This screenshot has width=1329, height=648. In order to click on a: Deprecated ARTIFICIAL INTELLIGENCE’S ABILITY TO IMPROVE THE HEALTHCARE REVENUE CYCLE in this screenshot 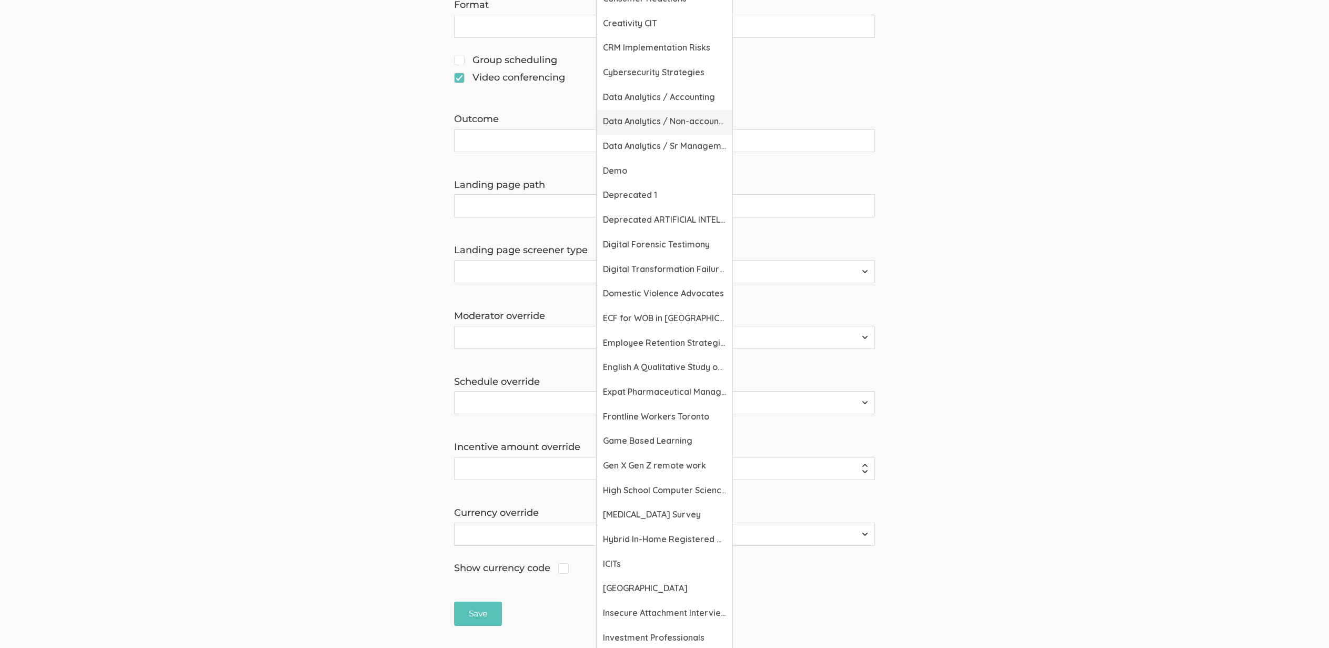, I will do `click(665, 220)`.